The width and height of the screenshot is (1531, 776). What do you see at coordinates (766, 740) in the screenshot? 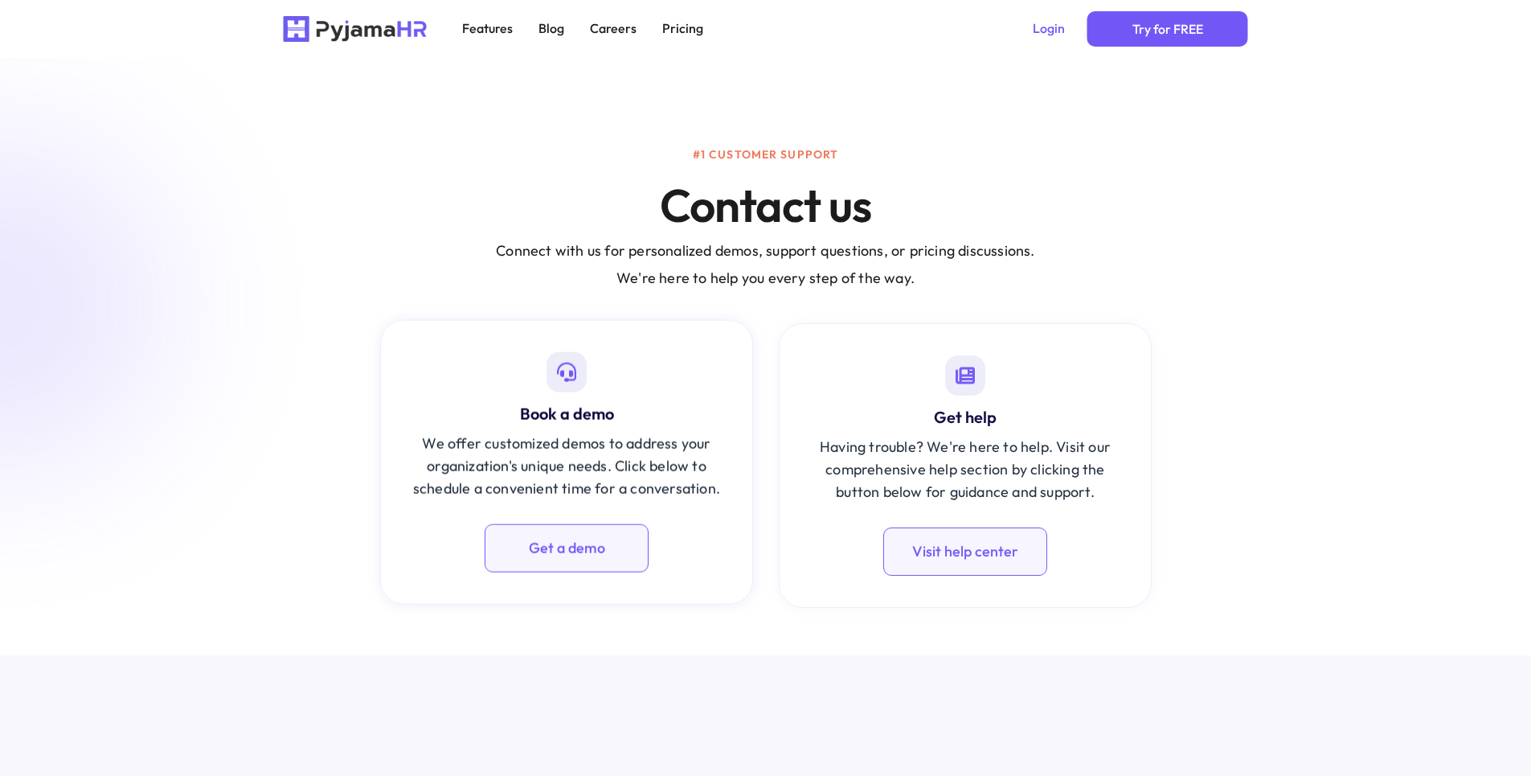
I see `h2: Get in touch` at bounding box center [766, 740].